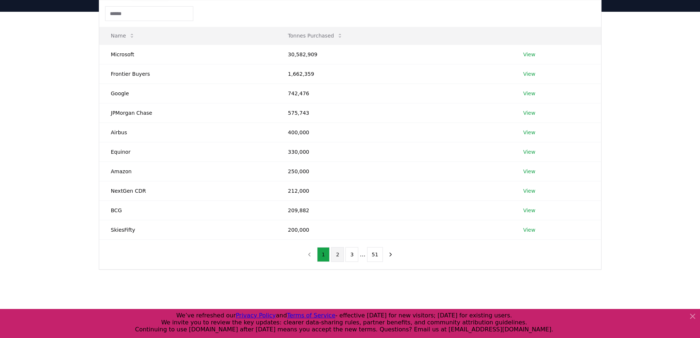  What do you see at coordinates (391, 254) in the screenshot?
I see `button: next page` at bounding box center [391, 254].